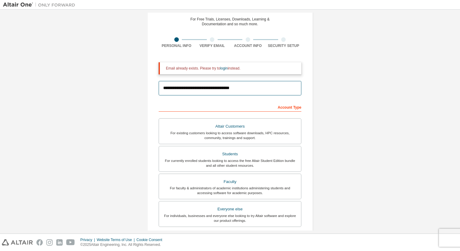  I want to click on img: altair_logo.svg, so click(17, 242).